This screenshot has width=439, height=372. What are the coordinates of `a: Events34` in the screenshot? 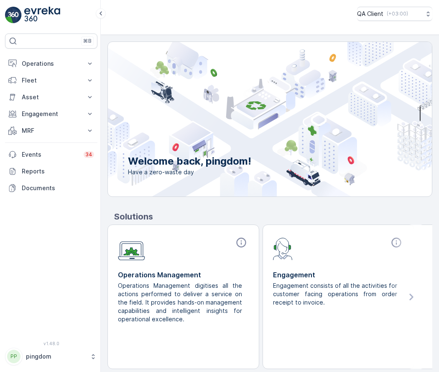 It's located at (51, 154).